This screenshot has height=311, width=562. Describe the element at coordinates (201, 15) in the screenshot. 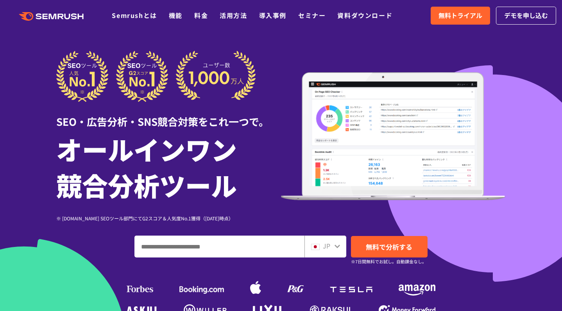

I see `a: 料金` at that location.